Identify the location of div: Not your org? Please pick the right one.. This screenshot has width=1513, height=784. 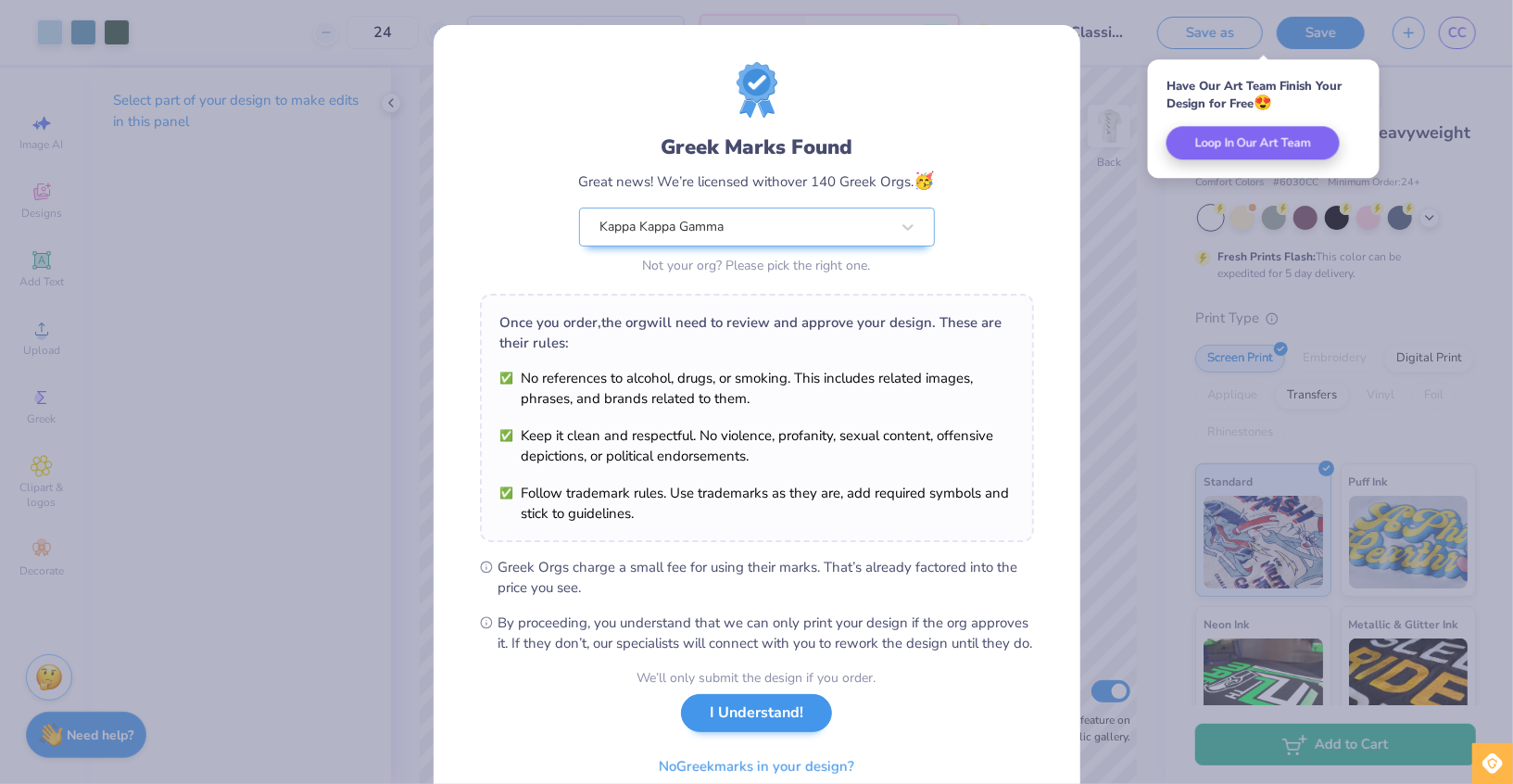
(756, 265).